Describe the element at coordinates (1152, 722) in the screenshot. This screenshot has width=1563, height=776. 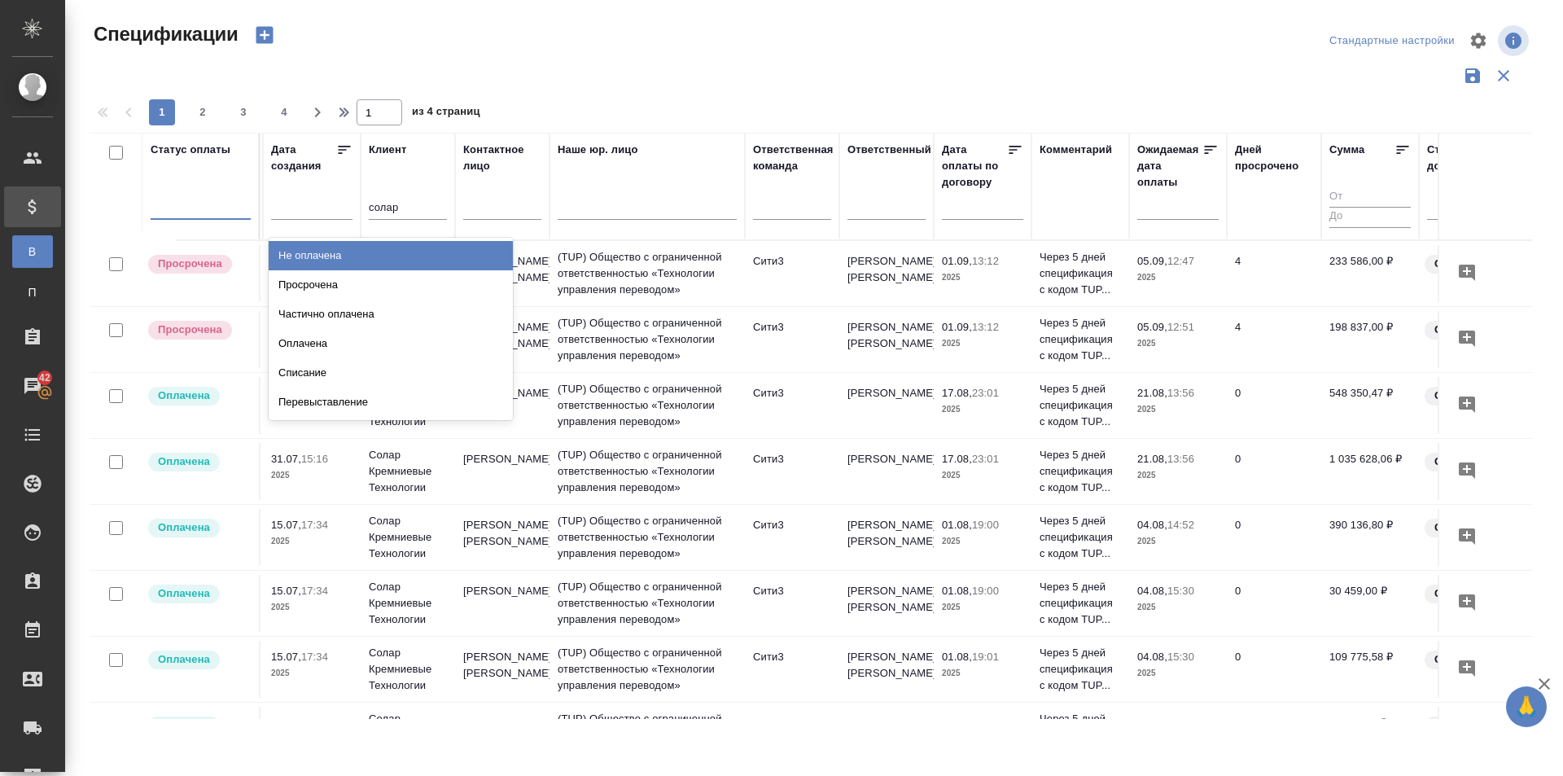
I see `p: 08.08,` at that location.